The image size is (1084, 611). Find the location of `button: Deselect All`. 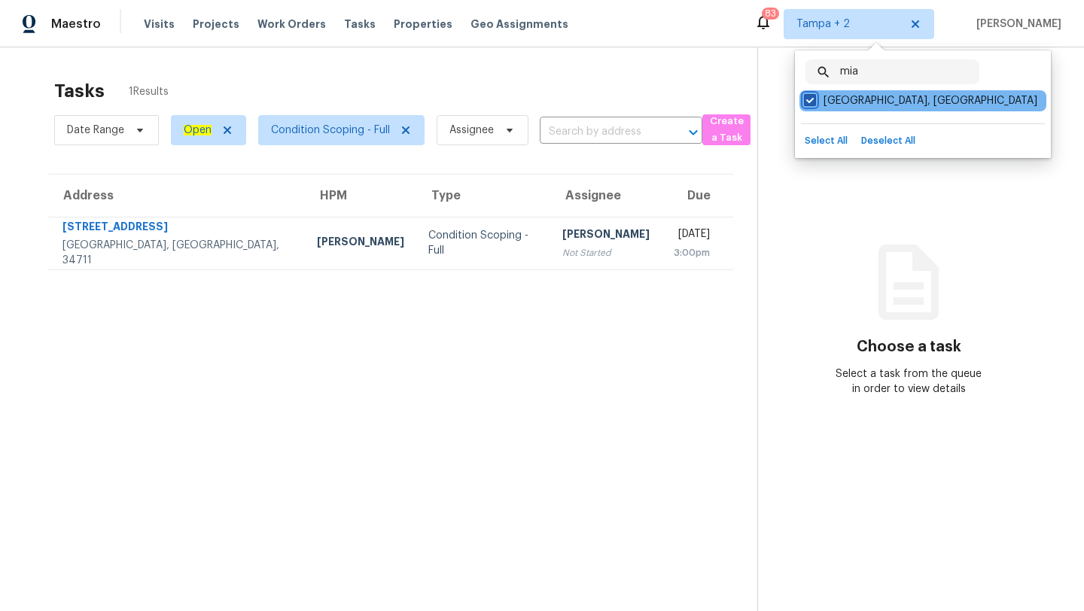

button: Deselect All is located at coordinates (888, 141).